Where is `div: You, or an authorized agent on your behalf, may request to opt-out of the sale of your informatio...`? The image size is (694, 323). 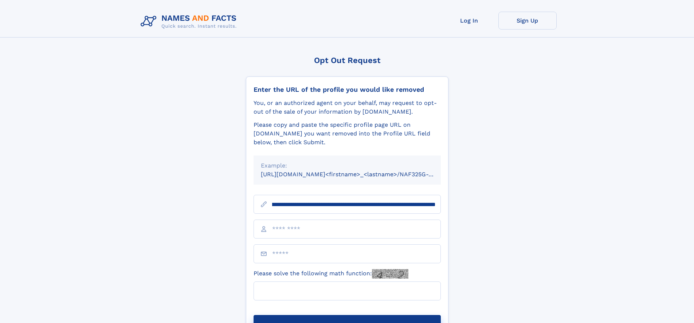 div: You, or an authorized agent on your behalf, may request to opt-out of the sale of your informatio... is located at coordinates (347, 108).